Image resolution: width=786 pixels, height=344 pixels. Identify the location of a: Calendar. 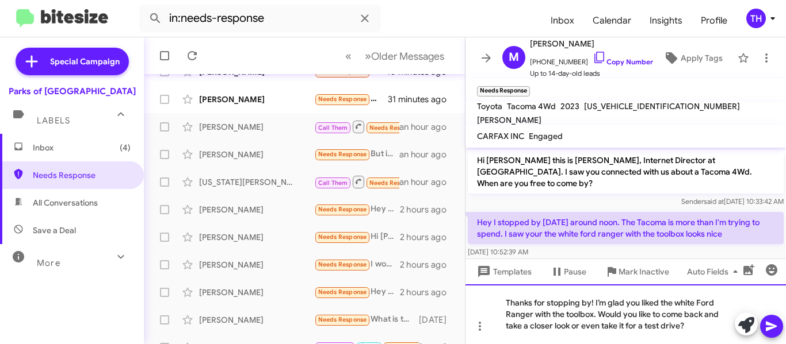
(611, 21).